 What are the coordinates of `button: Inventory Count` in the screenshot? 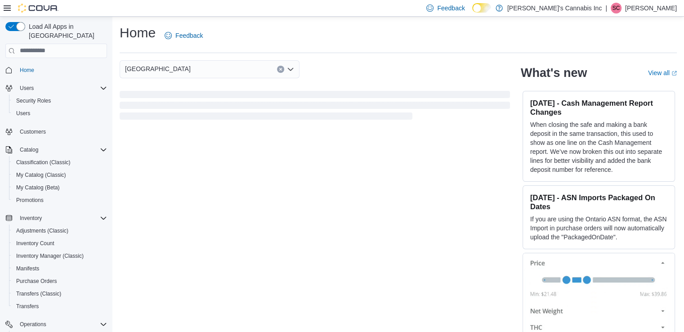 It's located at (60, 243).